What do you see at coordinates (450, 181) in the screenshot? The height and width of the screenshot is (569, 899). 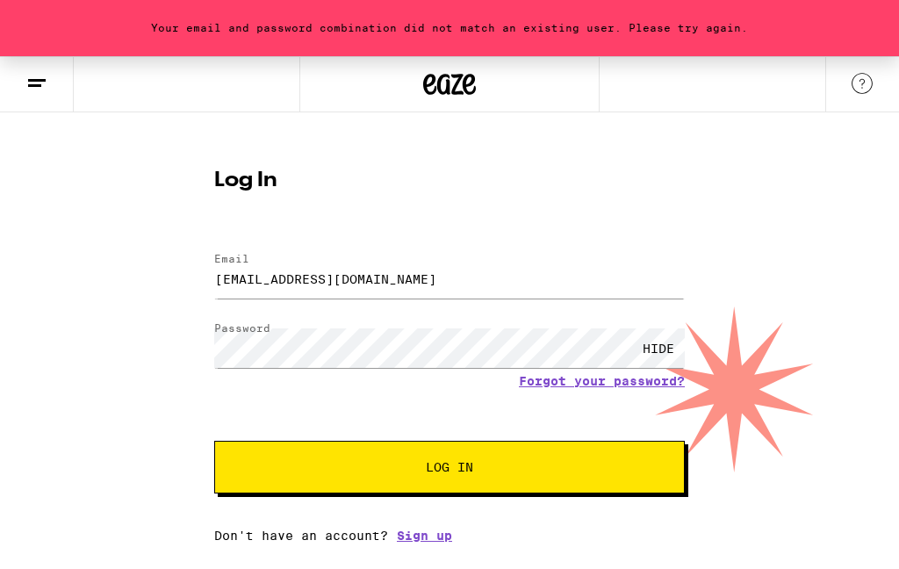 I see `h1: Log In` at bounding box center [450, 181].